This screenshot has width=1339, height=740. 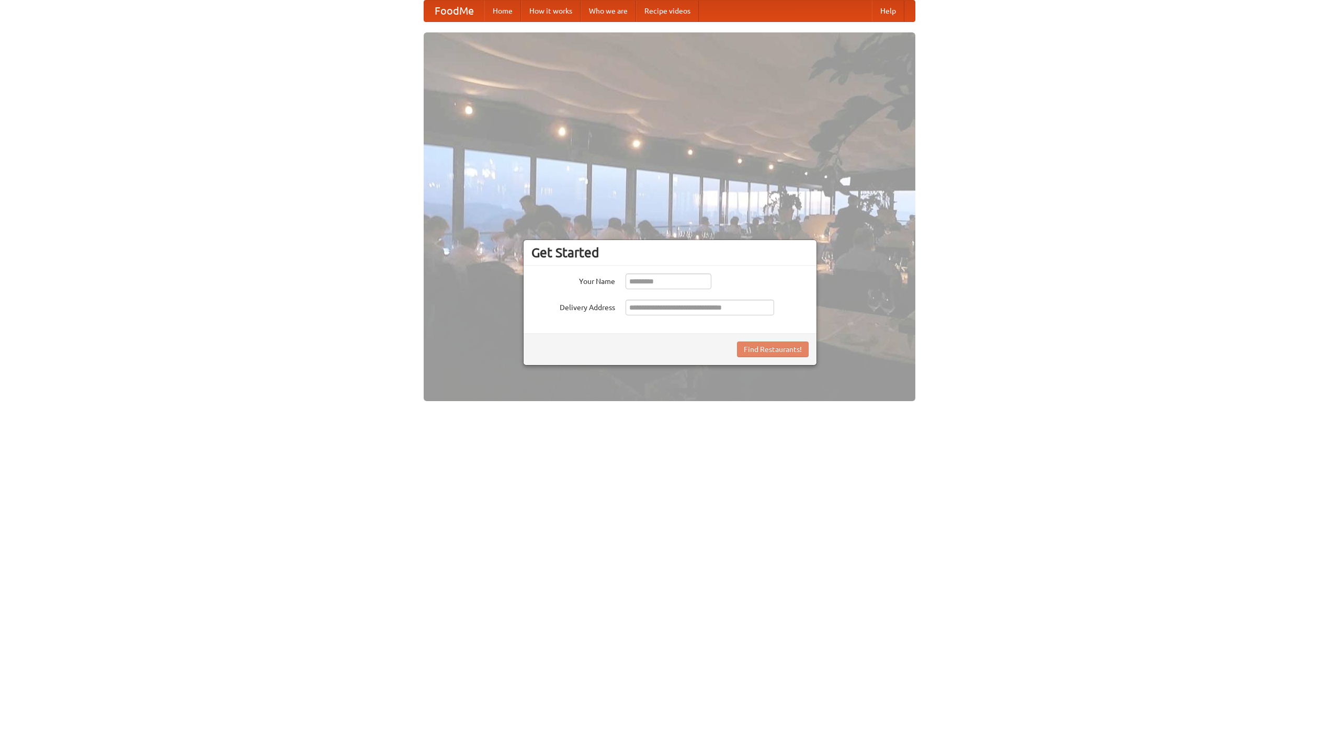 I want to click on a: Home, so click(x=503, y=11).